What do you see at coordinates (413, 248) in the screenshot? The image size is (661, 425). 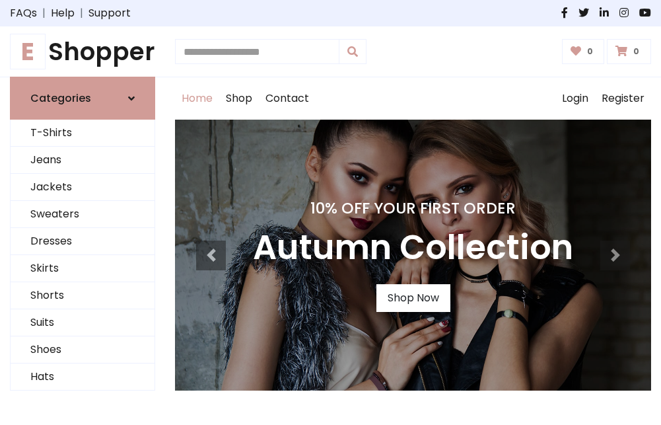 I see `h3: Autumn Collection` at bounding box center [413, 248].